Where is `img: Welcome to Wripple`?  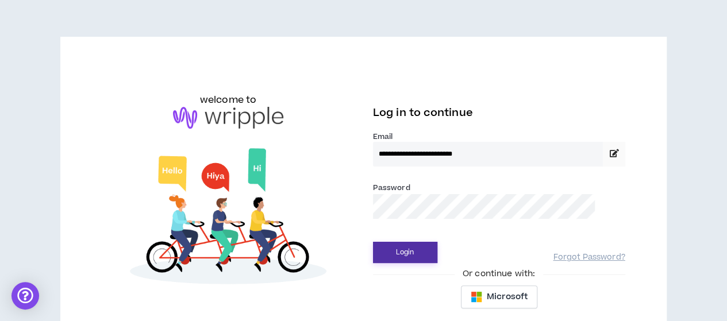
img: Welcome to Wripple is located at coordinates (228, 219).